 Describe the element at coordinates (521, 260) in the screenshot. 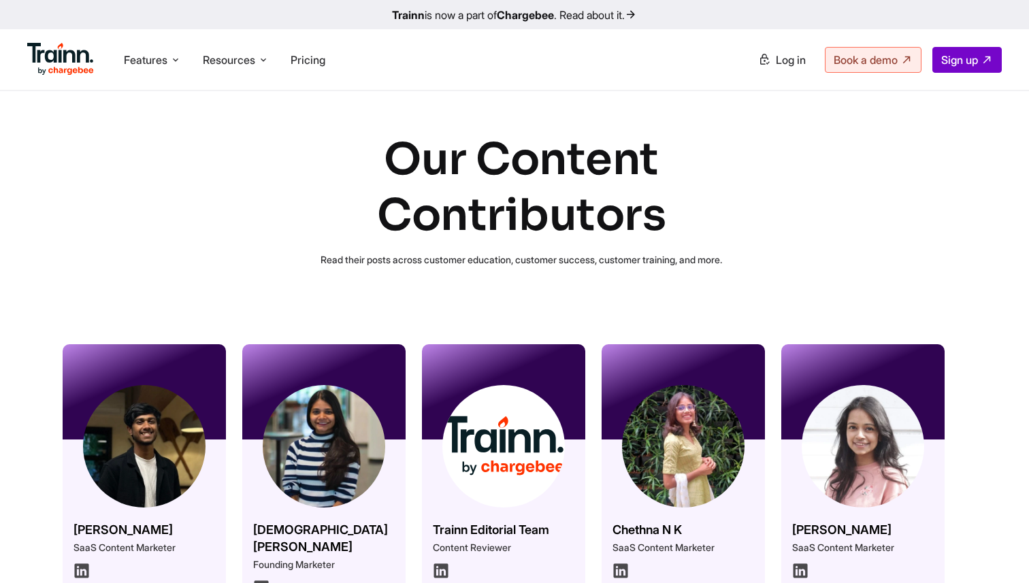

I see `p: Read their posts across customer education, customer success, customer training, and more.` at that location.